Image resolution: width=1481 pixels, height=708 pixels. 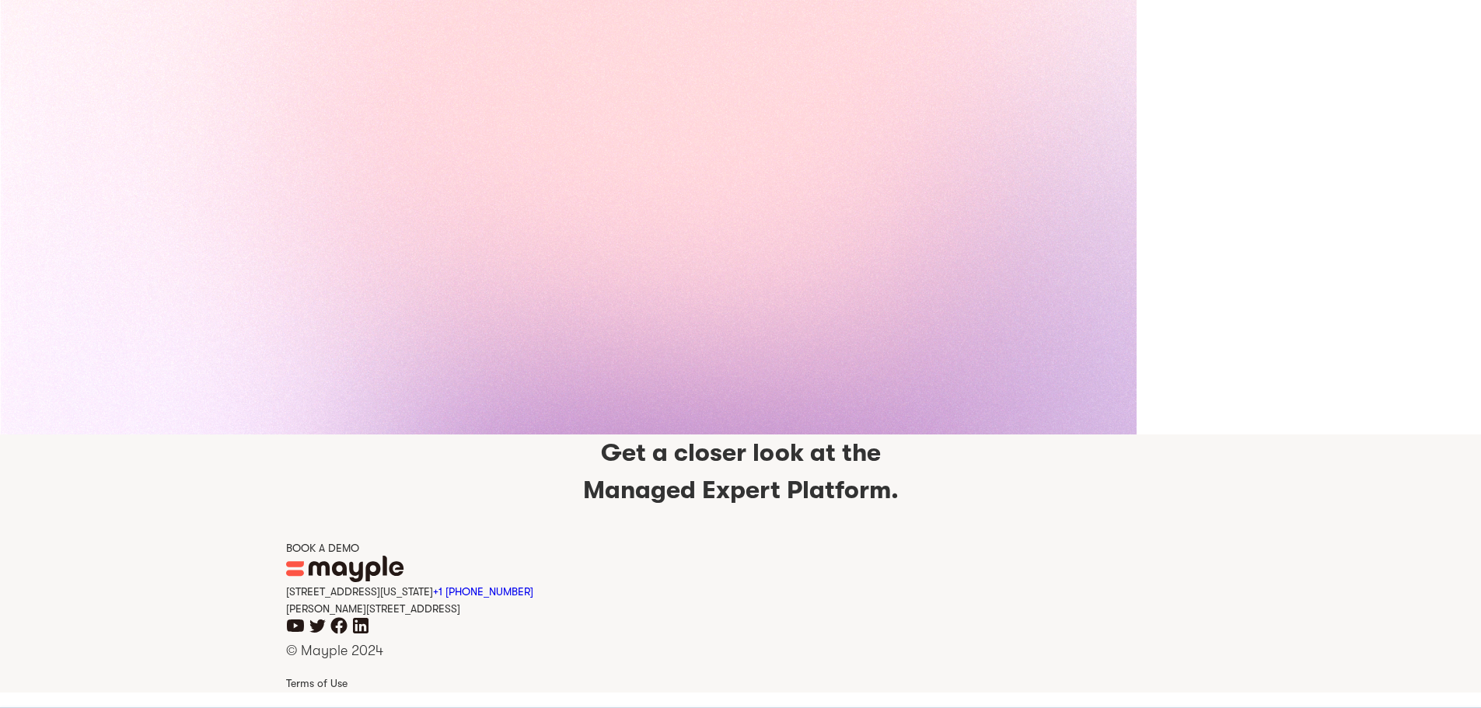 What do you see at coordinates (483, 592) in the screenshot?
I see `a: Call Mayple` at bounding box center [483, 592].